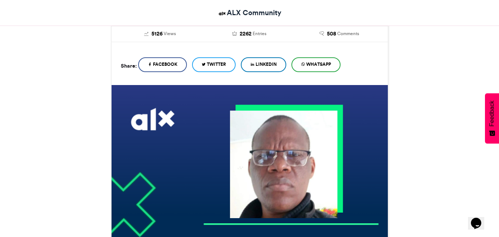 The image size is (499, 237). I want to click on a: 508 Comments, so click(339, 34).